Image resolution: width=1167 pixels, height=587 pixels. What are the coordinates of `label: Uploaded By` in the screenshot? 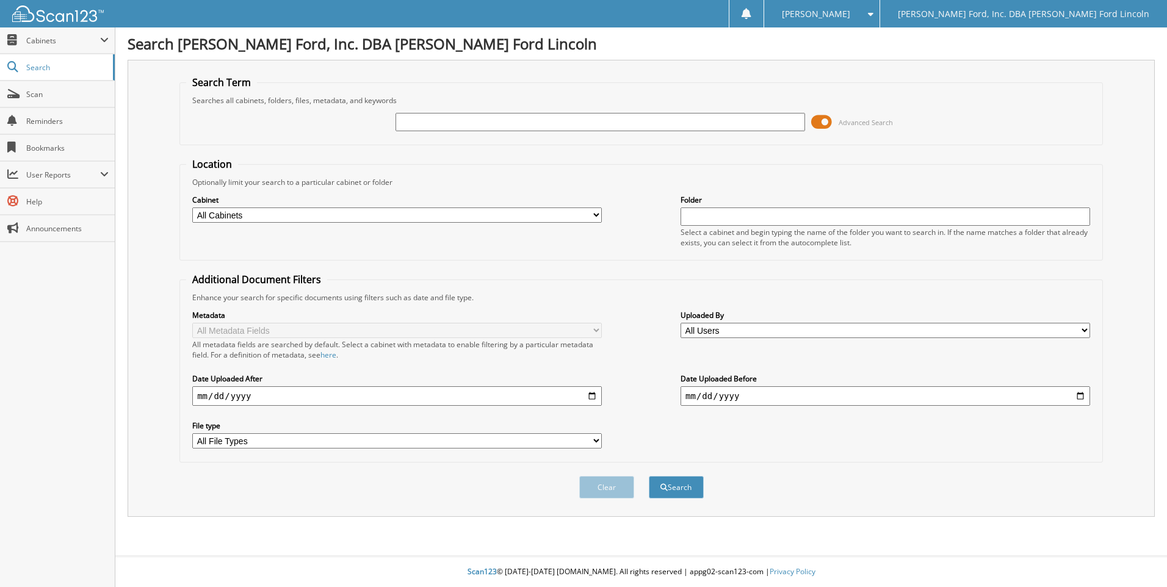 It's located at (885, 315).